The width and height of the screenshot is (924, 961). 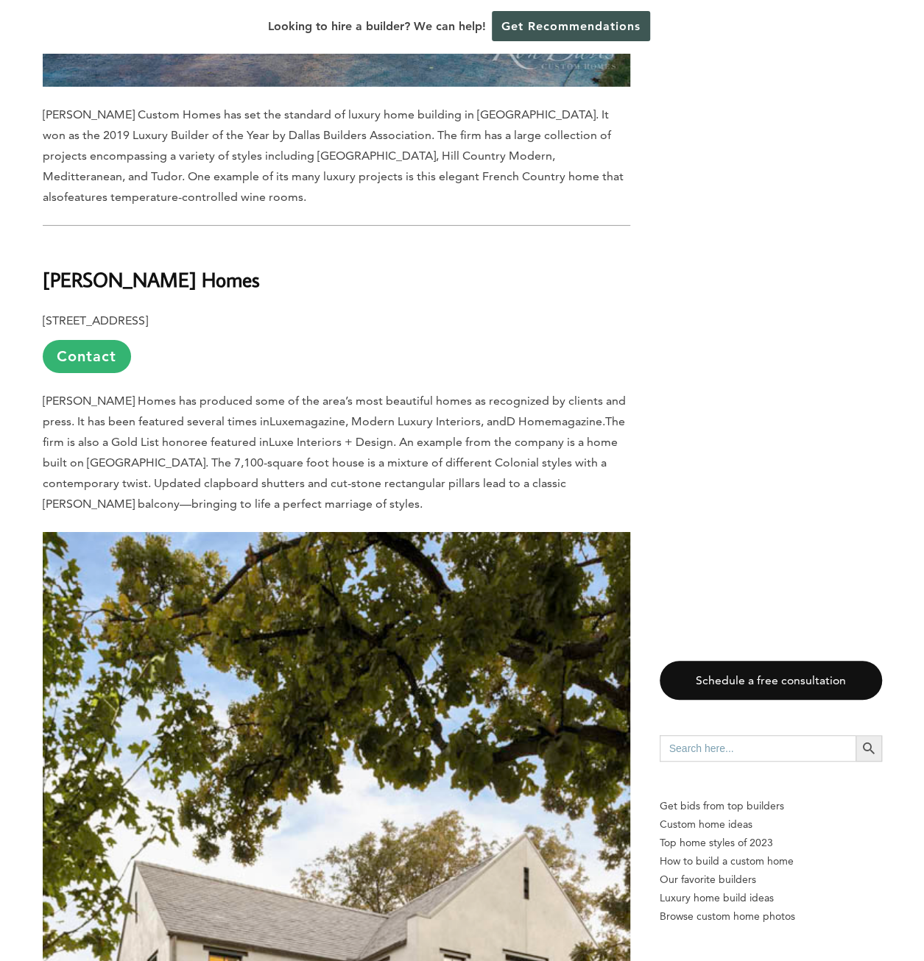 I want to click on a: Browse custom home photos, so click(x=771, y=916).